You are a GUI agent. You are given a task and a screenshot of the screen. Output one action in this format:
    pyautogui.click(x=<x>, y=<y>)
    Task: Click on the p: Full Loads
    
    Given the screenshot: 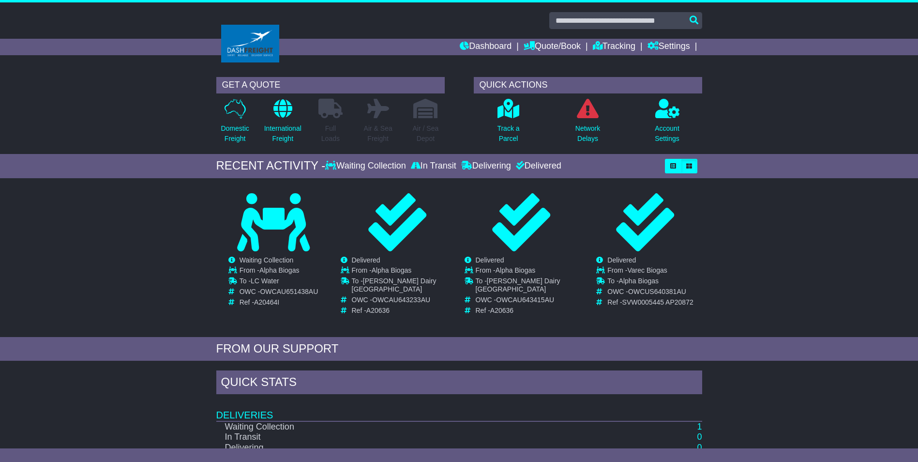 What is the action you would take?
    pyautogui.click(x=331, y=134)
    